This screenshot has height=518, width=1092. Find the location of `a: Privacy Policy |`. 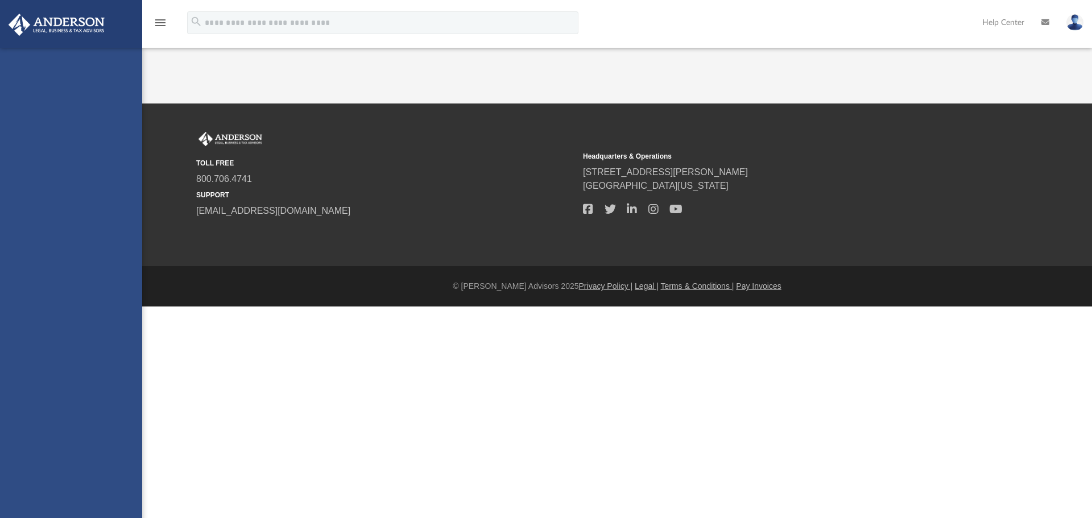

a: Privacy Policy | is located at coordinates (606, 286).